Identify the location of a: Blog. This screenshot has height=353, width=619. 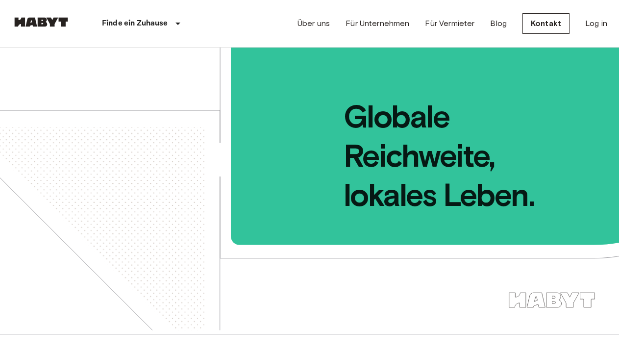
(498, 24).